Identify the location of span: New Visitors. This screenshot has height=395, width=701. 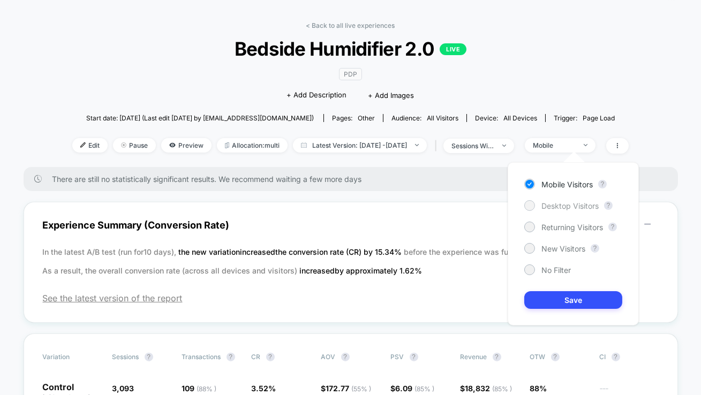
(564, 249).